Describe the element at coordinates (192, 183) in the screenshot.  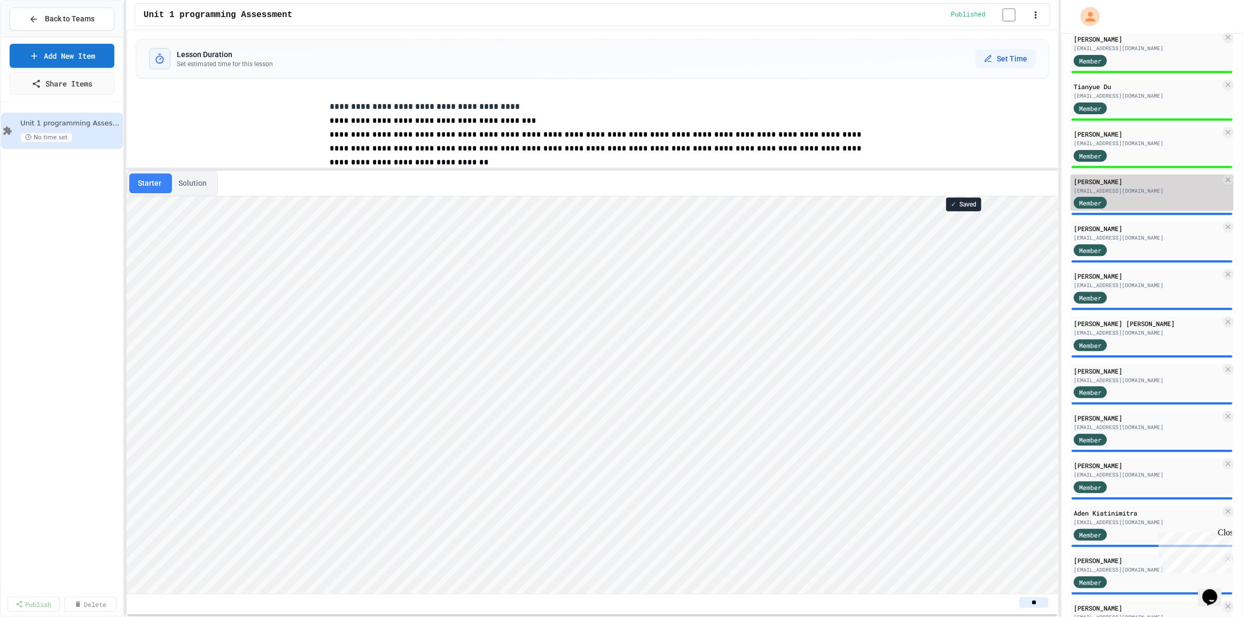
I see `button: Solution` at that location.